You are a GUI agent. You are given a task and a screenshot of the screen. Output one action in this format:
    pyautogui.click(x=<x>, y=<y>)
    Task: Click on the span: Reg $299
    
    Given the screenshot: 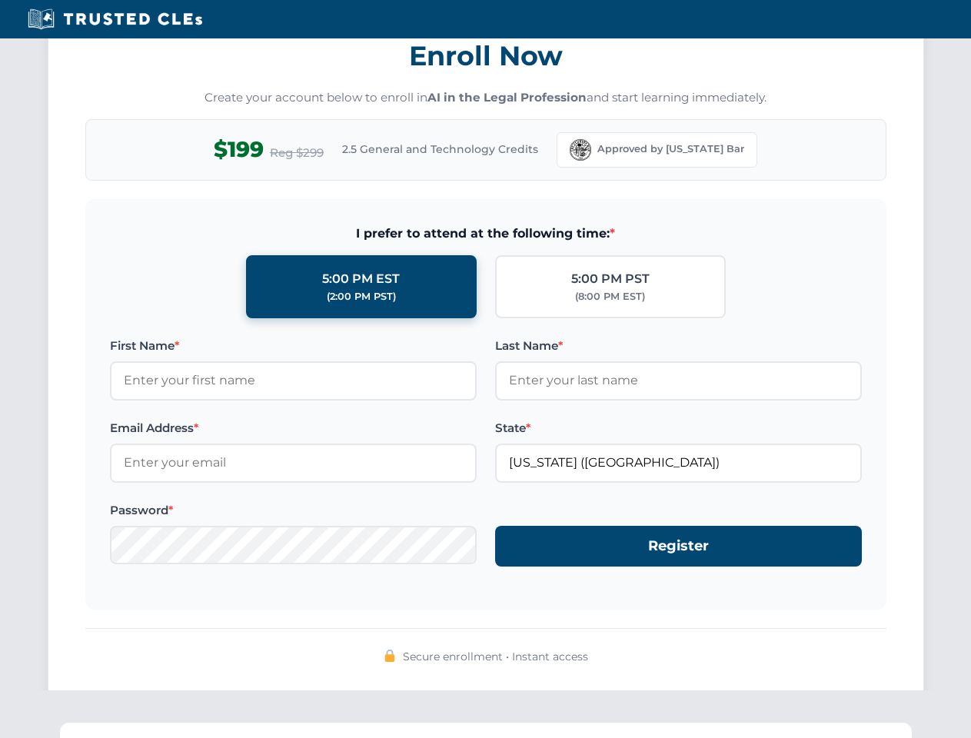 What is the action you would take?
    pyautogui.click(x=297, y=153)
    